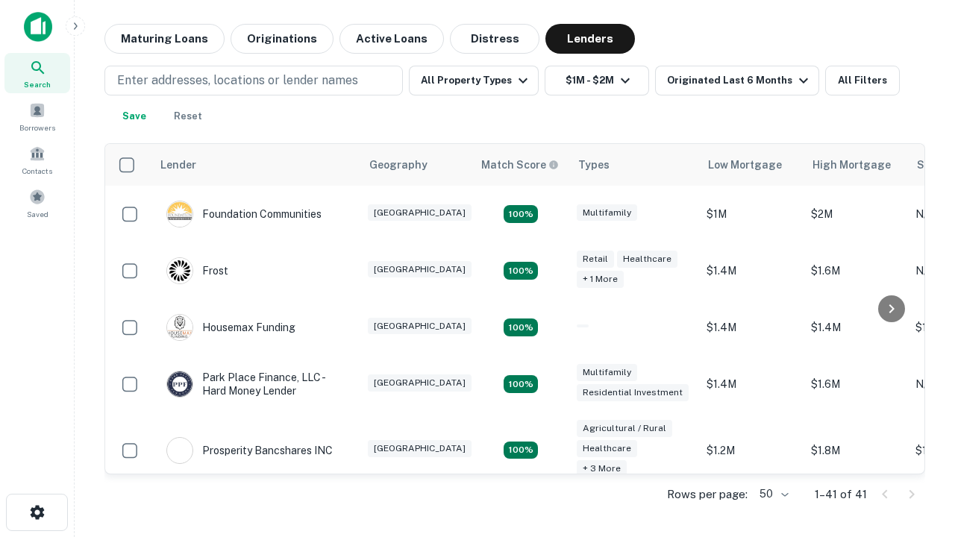 The width and height of the screenshot is (955, 537). Describe the element at coordinates (197, 271) in the screenshot. I see `div: Frost` at that location.